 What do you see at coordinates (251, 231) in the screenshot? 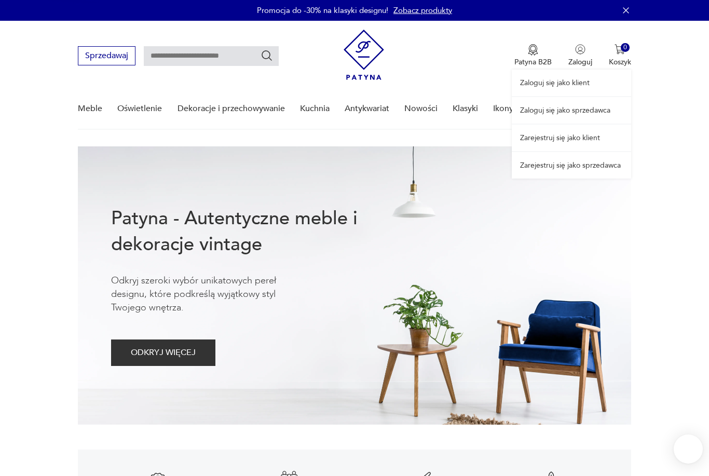
I see `h1: Patyna - Autentyczne meble i dekoracje vintage` at bounding box center [251, 231].